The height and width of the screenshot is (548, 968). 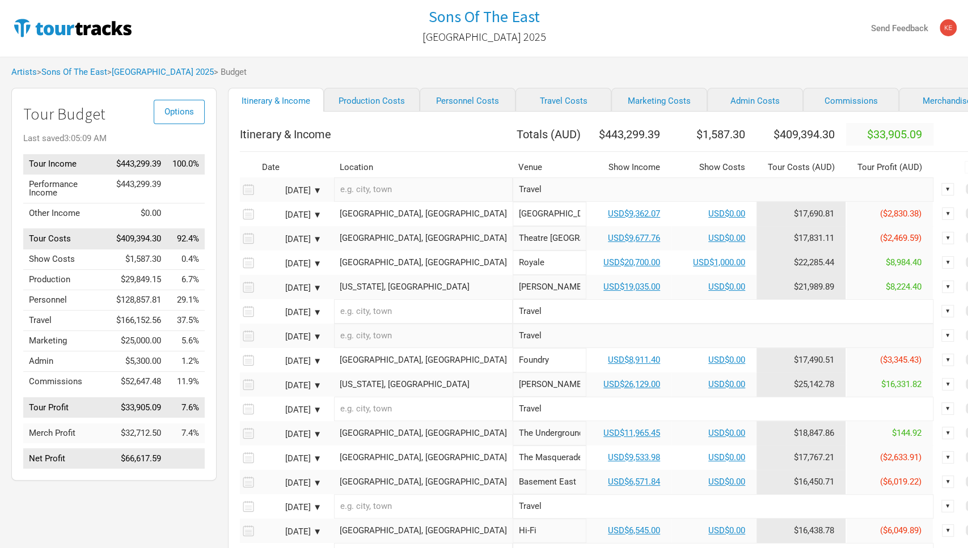 I want to click on th: $1,587.30, so click(x=714, y=134).